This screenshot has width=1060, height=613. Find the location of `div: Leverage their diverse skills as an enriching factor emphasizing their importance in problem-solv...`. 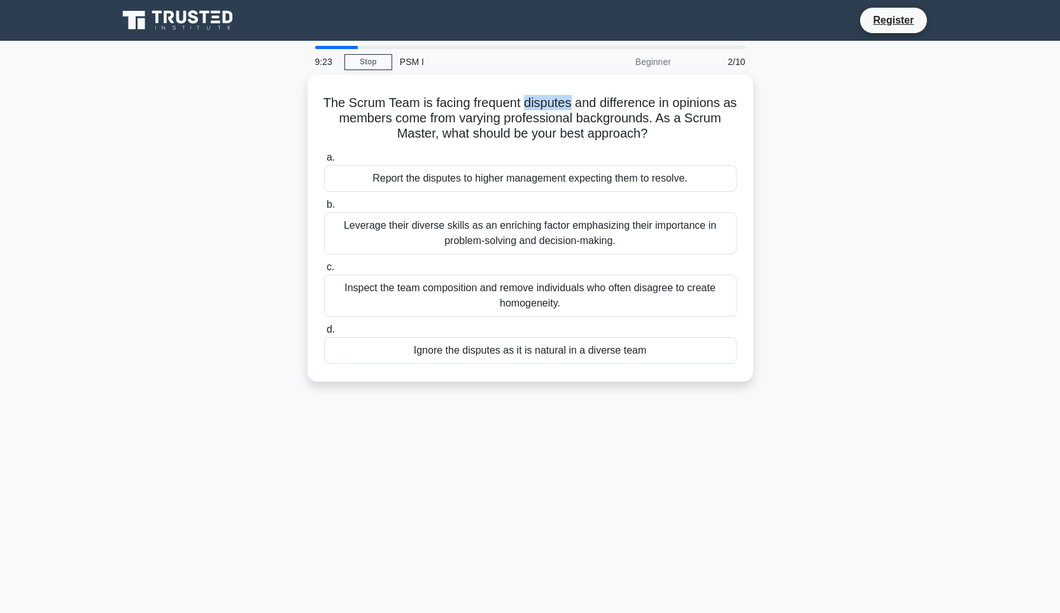

div: Leverage their diverse skills as an enriching factor emphasizing their importance in problem-solv... is located at coordinates (531, 233).